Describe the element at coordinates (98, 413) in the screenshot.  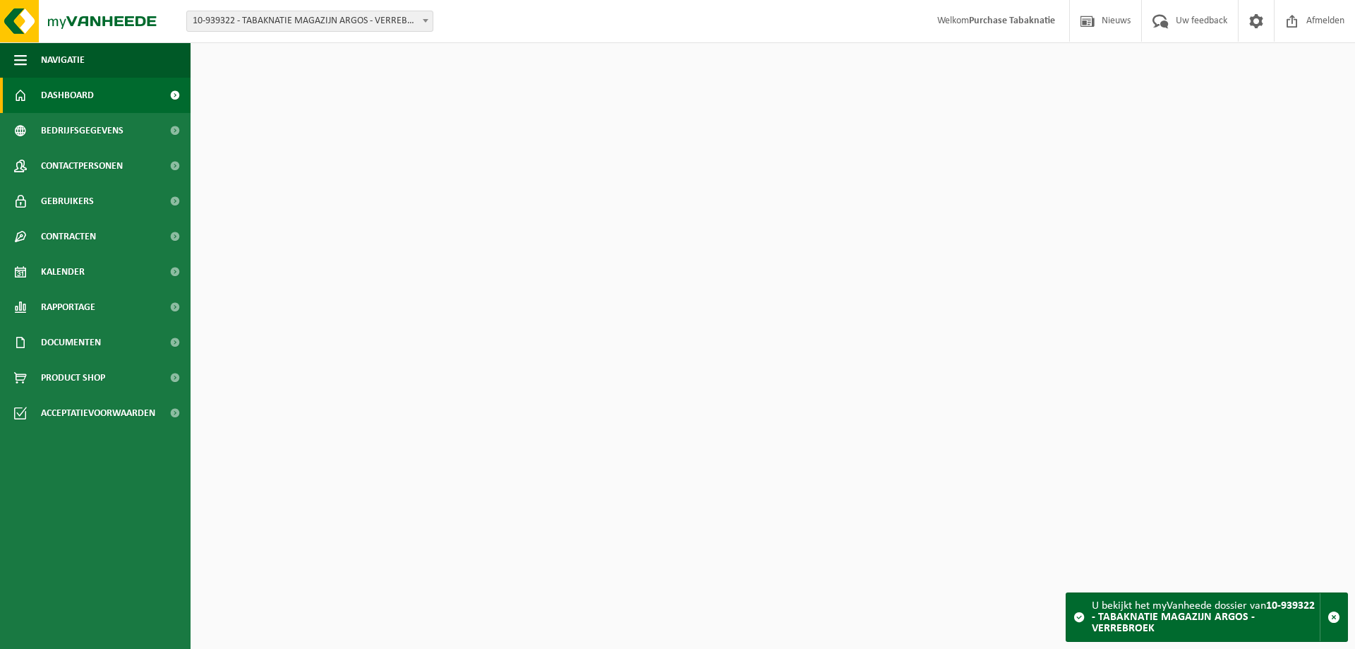
I see `span: Acceptatievoorwaarden` at that location.